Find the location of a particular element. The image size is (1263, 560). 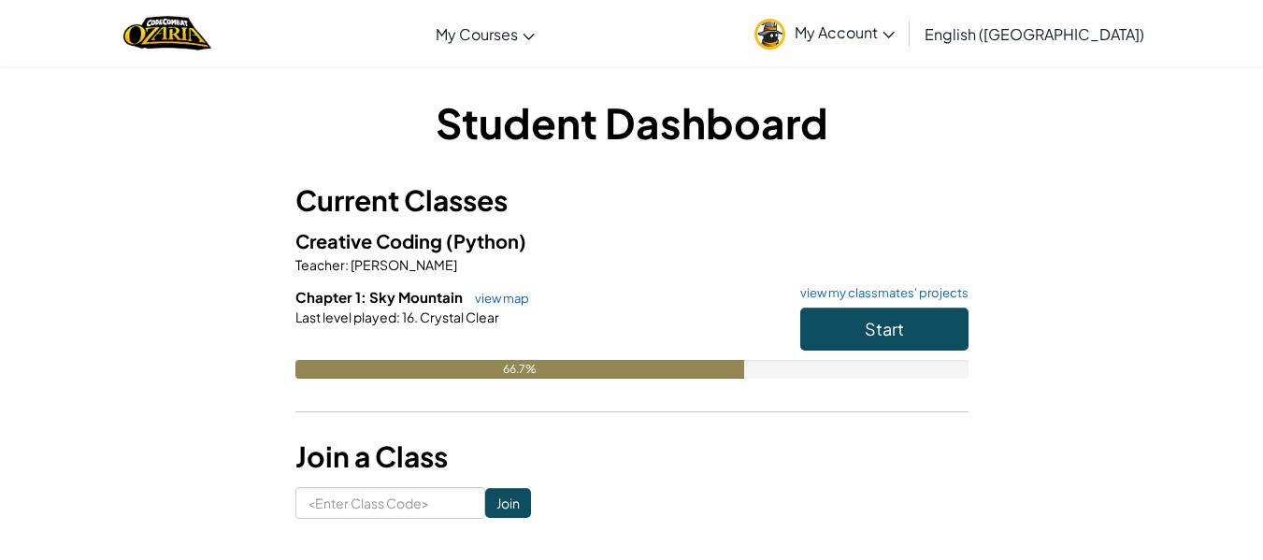

h3: Join a Class is located at coordinates (632, 456).